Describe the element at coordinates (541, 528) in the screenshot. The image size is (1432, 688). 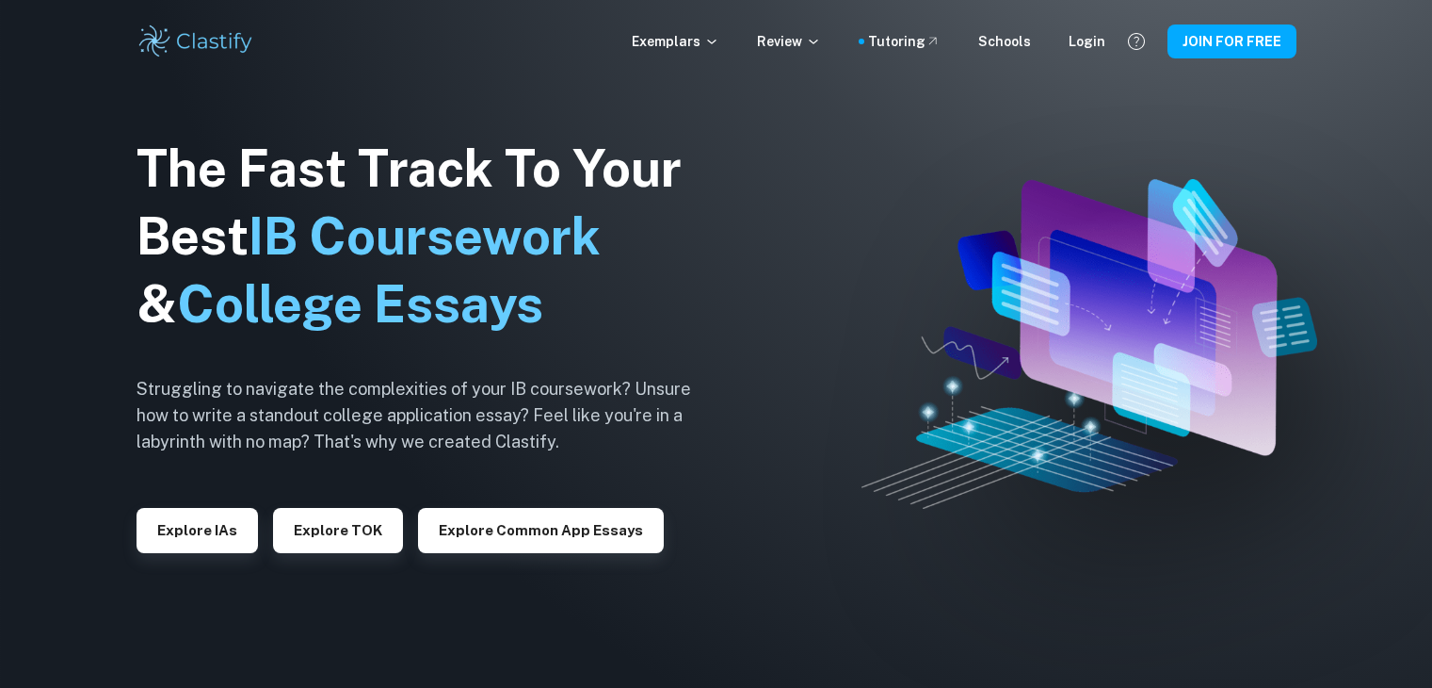
I see `a: Explore Common App essays` at that location.